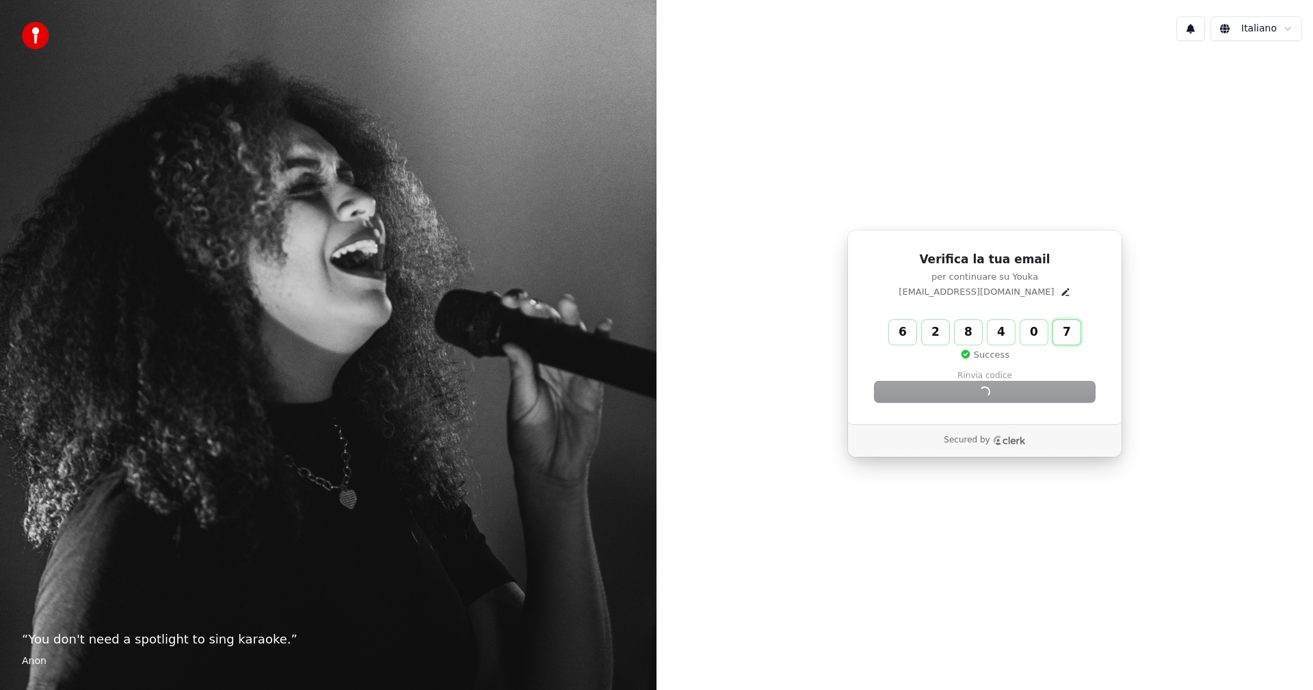 The height and width of the screenshot is (690, 1313). I want to click on h1: Verifica la tua email, so click(985, 260).